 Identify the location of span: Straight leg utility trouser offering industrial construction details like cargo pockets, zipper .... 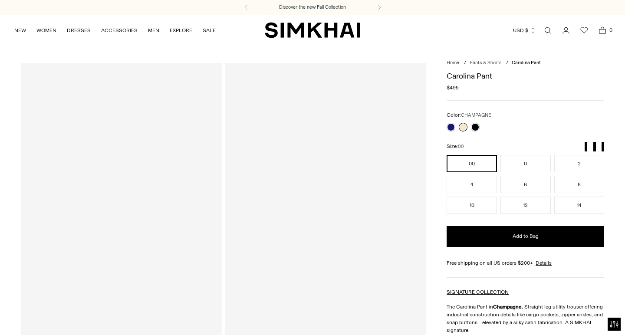
(525, 319).